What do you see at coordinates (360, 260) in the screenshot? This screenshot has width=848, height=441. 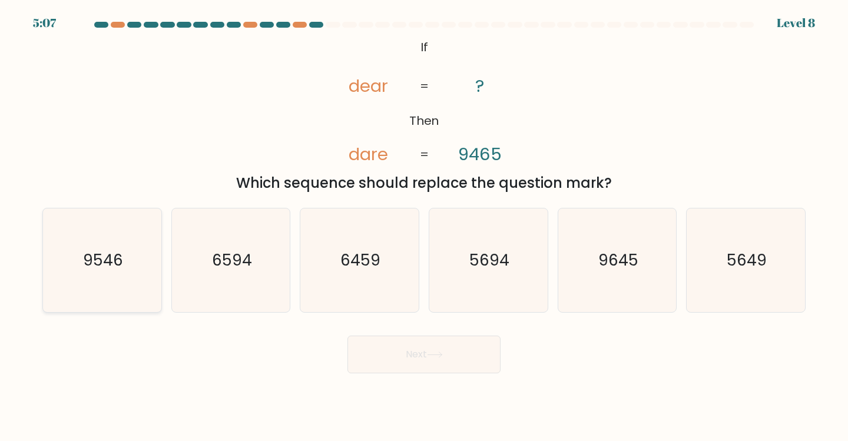 I see `text: 6459` at bounding box center [360, 260].